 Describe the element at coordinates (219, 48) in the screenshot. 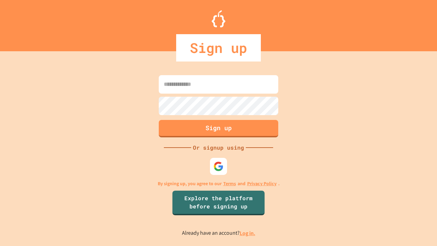

I see `div: Sign up` at that location.